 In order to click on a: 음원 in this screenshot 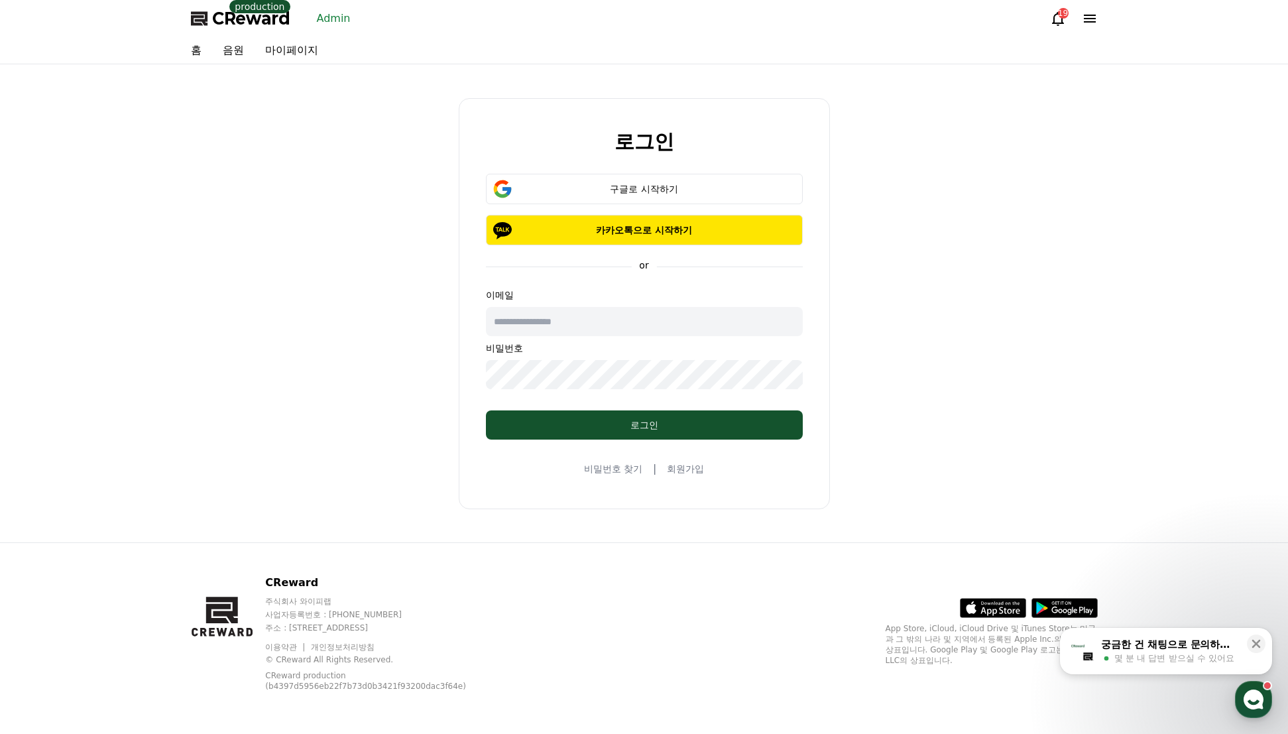, I will do `click(233, 50)`.